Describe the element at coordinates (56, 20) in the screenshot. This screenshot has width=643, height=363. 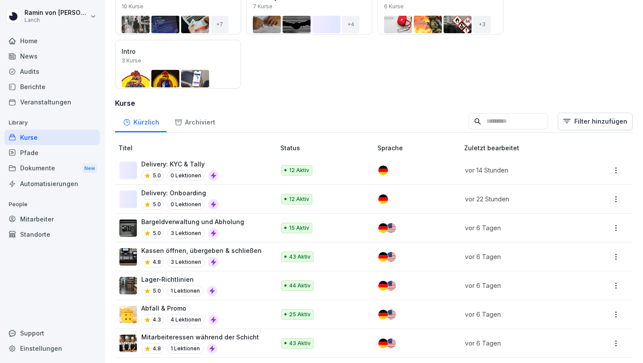
I see `p: Lanch` at that location.